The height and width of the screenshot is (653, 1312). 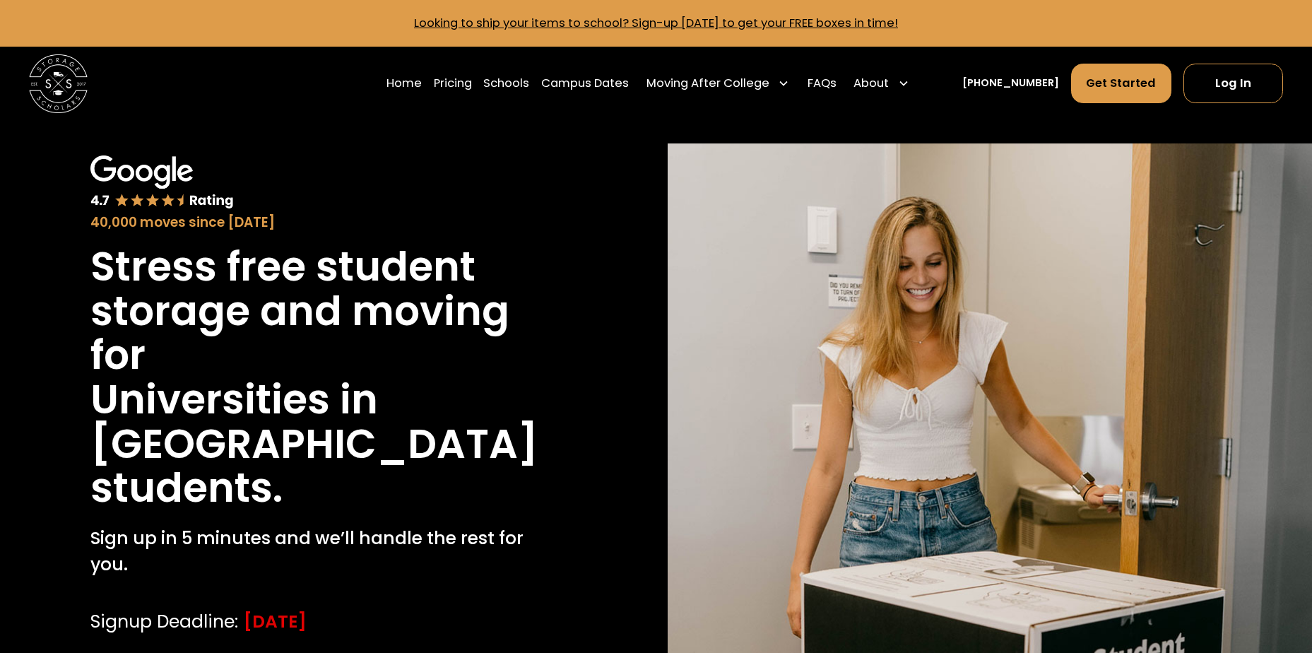 What do you see at coordinates (186, 487) in the screenshot?
I see `h1: students.` at bounding box center [186, 487].